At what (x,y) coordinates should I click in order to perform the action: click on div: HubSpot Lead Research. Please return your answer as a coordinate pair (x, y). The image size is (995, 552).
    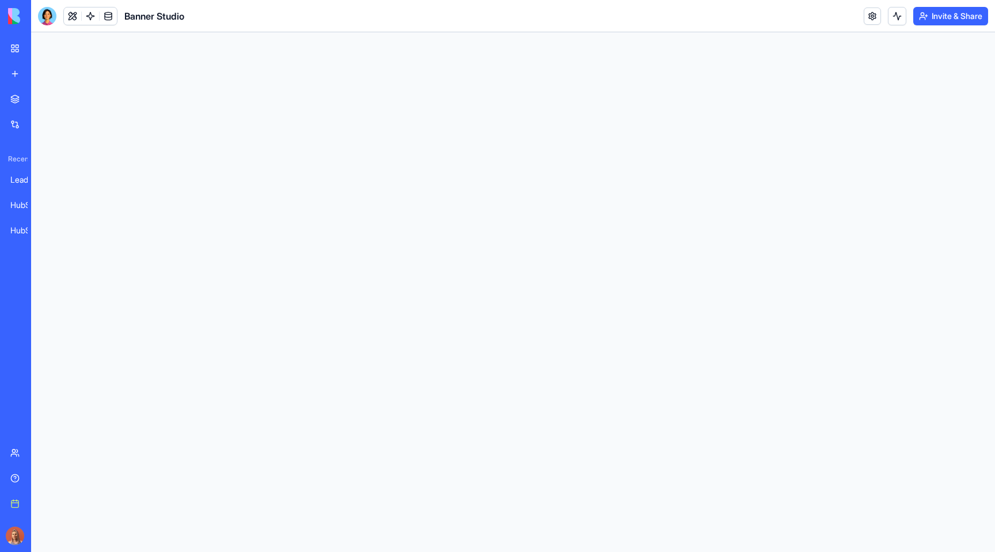
    Looking at the image, I should click on (26, 205).